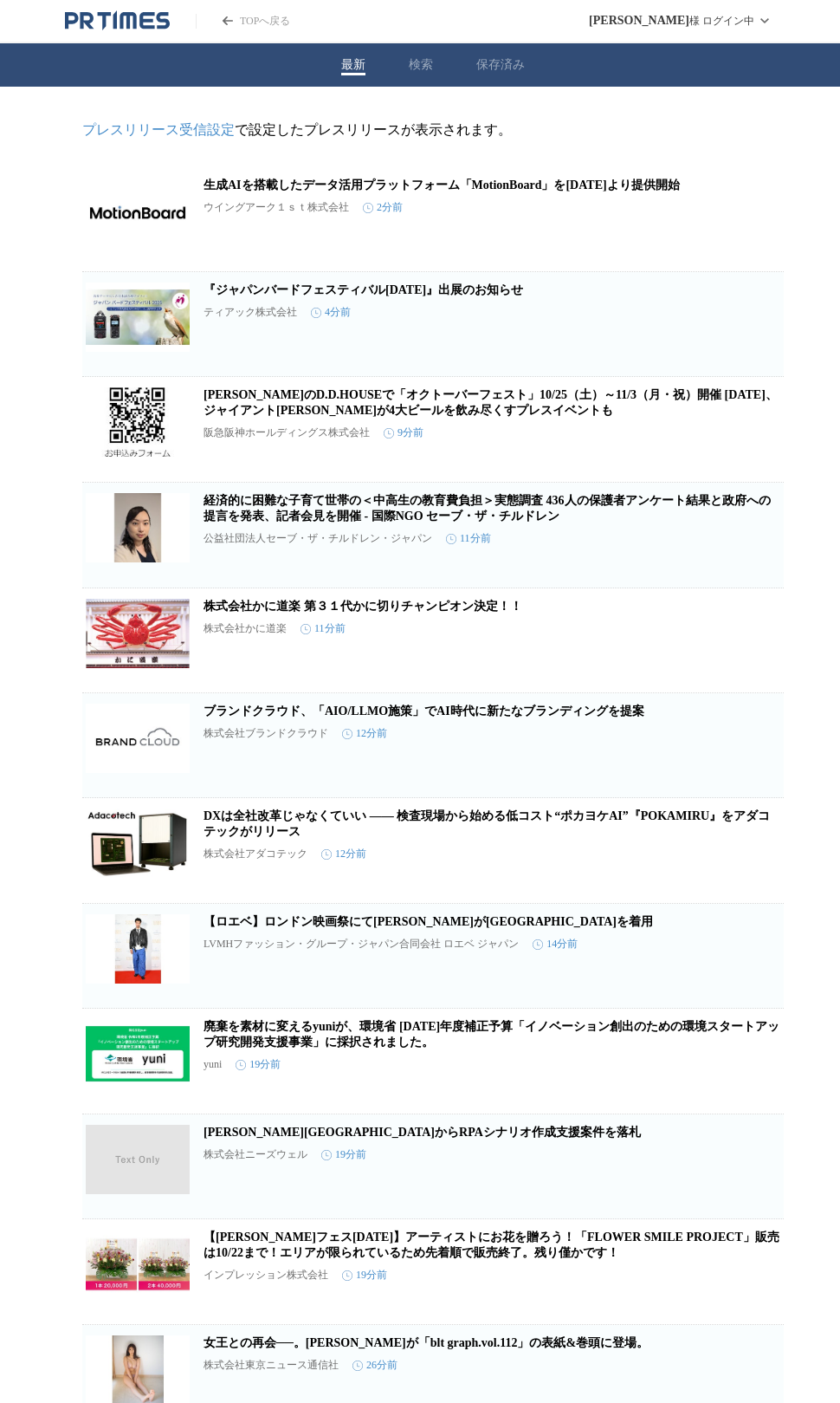 The width and height of the screenshot is (840, 1403). Describe the element at coordinates (138, 949) in the screenshot. I see `img: 【ロエベ】ロンドン映画祭にてアーチー・マデクウィがロエベを着用` at that location.